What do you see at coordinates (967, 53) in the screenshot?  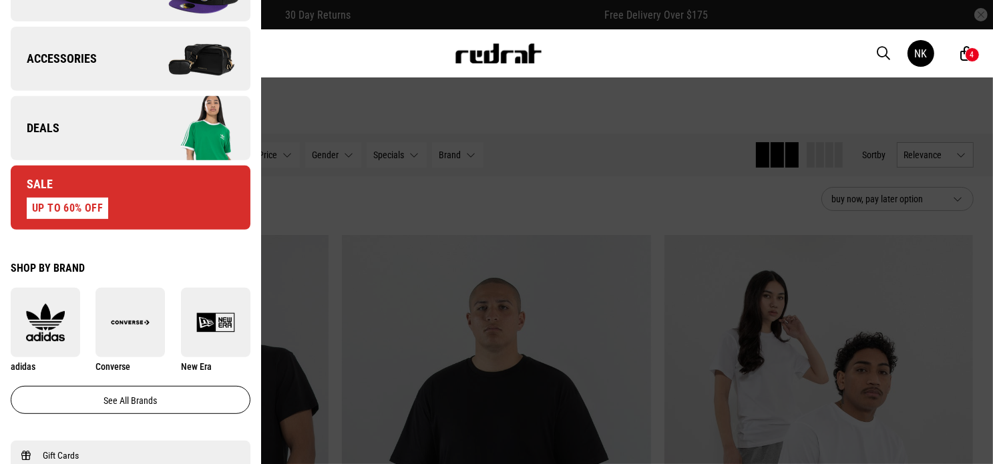 I see `a: 4` at bounding box center [967, 53].